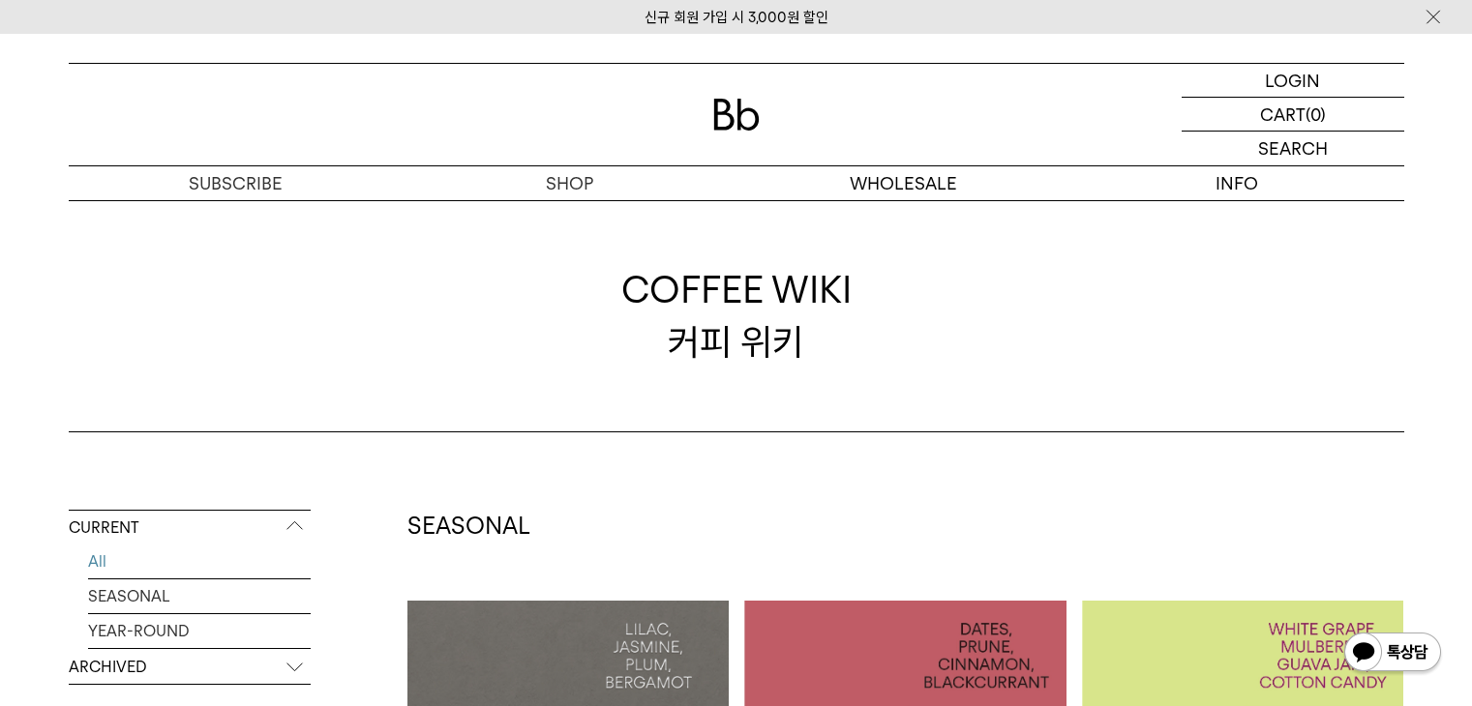 The width and height of the screenshot is (1472, 706). Describe the element at coordinates (1282, 114) in the screenshot. I see `p: CART` at that location.